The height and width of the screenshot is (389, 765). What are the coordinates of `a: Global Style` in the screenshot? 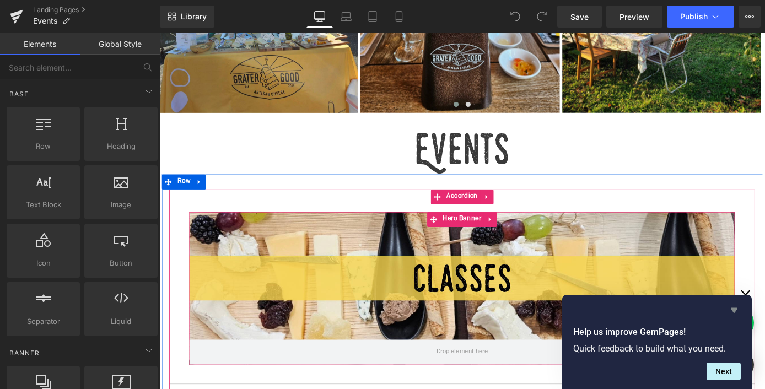 It's located at (120, 44).